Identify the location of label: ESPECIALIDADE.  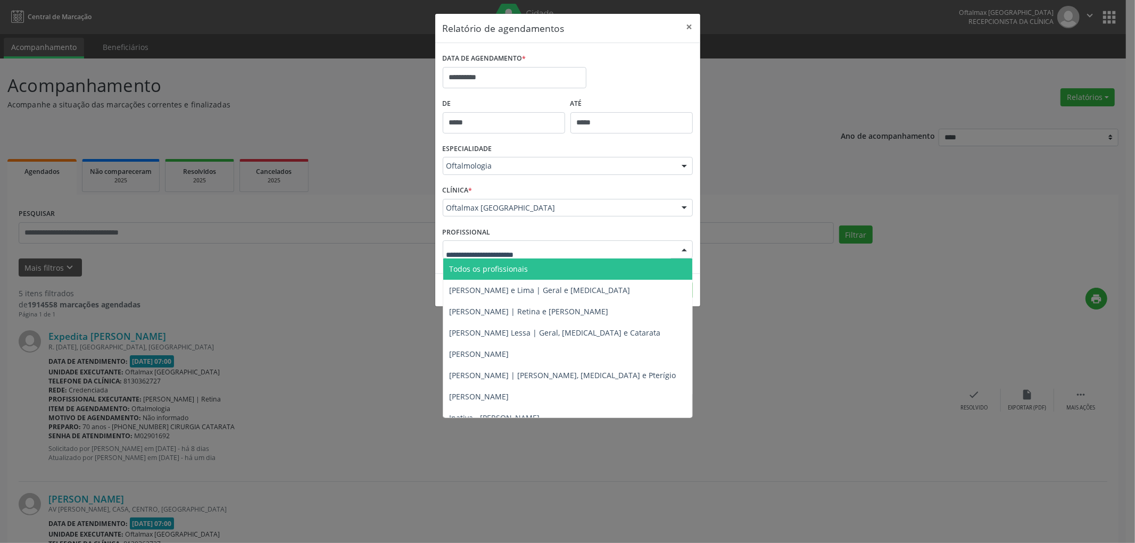
(467, 149).